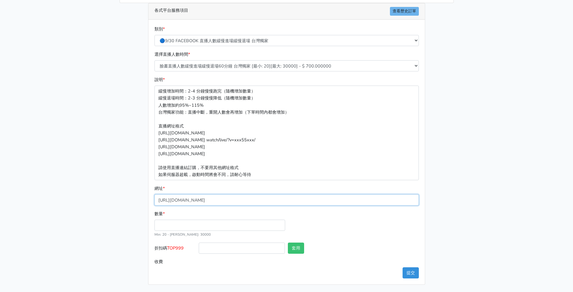 This screenshot has height=292, width=573. I want to click on label: 收費, so click(175, 261).